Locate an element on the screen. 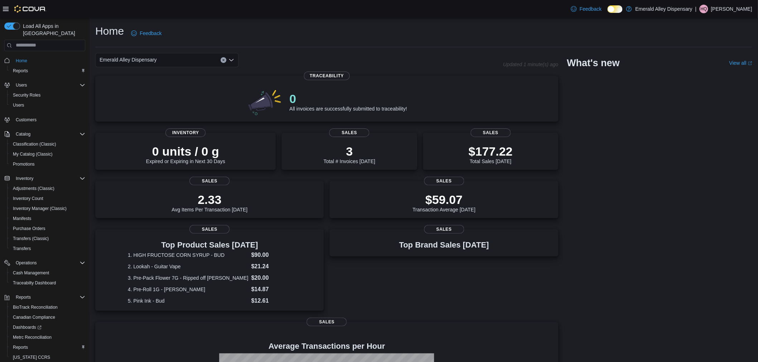 This screenshot has height=362, width=758. a: Classification (Classic) is located at coordinates (34, 144).